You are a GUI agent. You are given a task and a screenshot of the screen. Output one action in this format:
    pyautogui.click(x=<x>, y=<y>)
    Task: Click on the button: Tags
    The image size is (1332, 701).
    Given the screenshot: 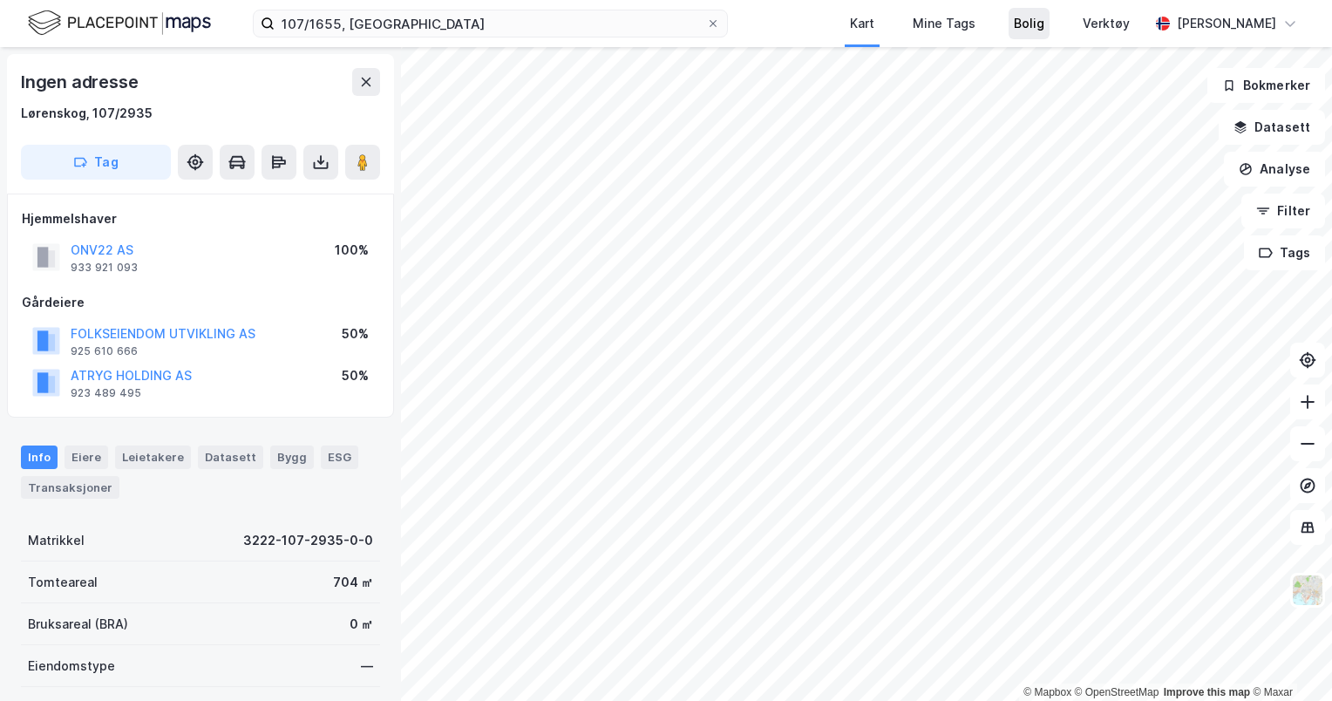 What is the action you would take?
    pyautogui.click(x=1284, y=253)
    